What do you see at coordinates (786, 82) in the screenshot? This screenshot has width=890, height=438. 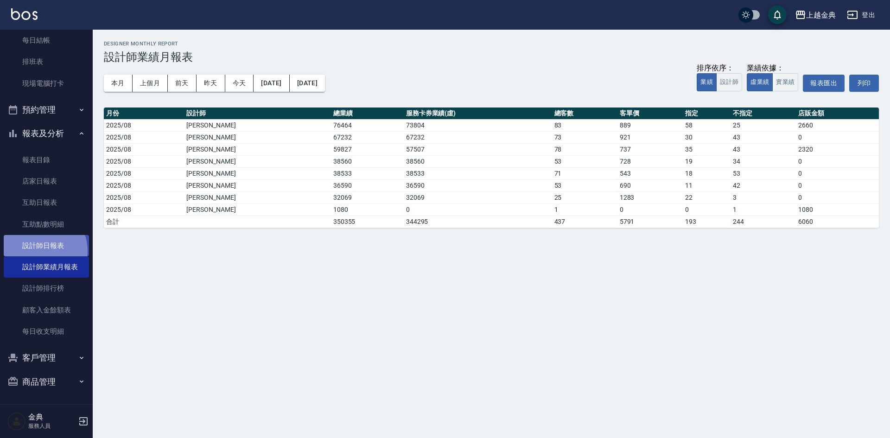 I see `button: 實業績` at bounding box center [786, 82].